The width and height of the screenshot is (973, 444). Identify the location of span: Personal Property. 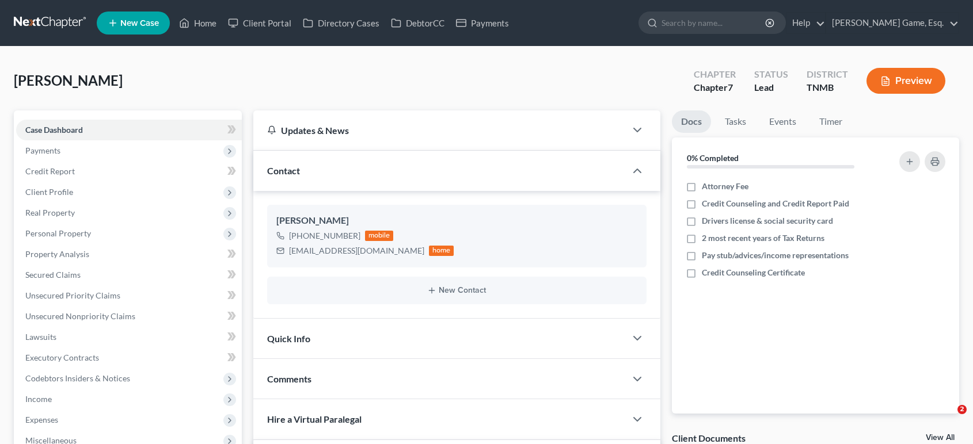
(58, 233).